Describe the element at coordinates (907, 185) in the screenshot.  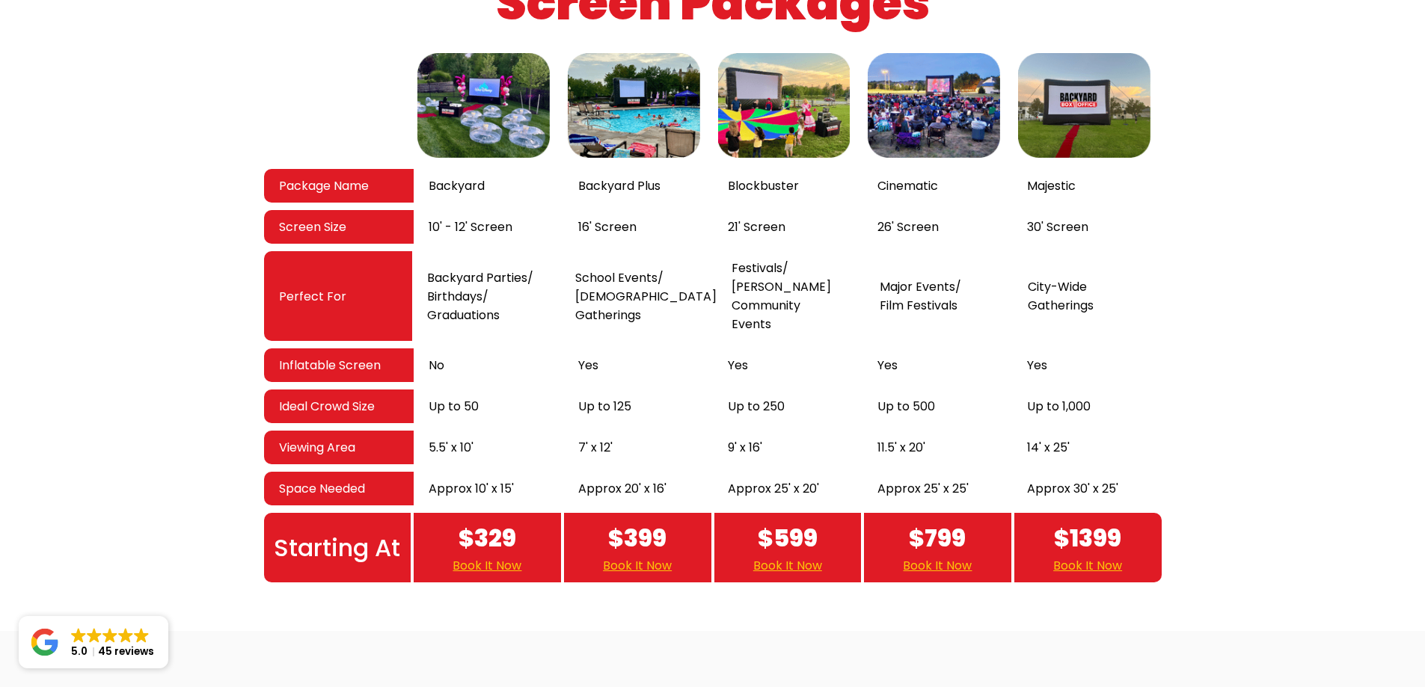
I see `span: Cinematic` at that location.